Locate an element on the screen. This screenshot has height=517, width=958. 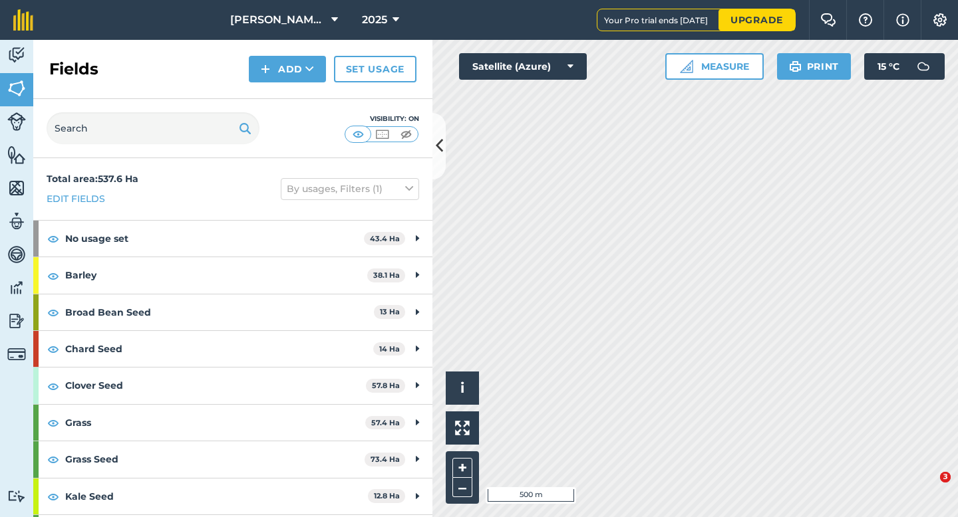
img: A question mark icon is located at coordinates (865, 20).